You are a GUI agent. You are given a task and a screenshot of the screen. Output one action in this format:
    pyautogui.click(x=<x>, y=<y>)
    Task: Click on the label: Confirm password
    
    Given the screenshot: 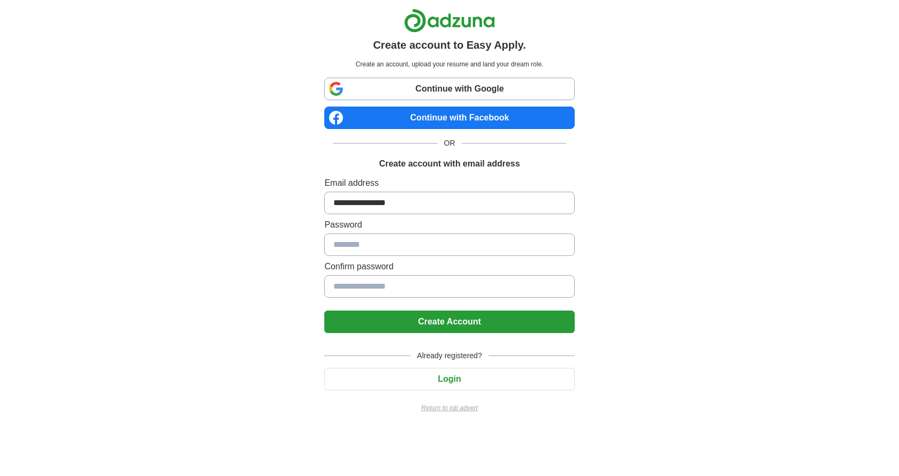 What is the action you would take?
    pyautogui.click(x=449, y=266)
    